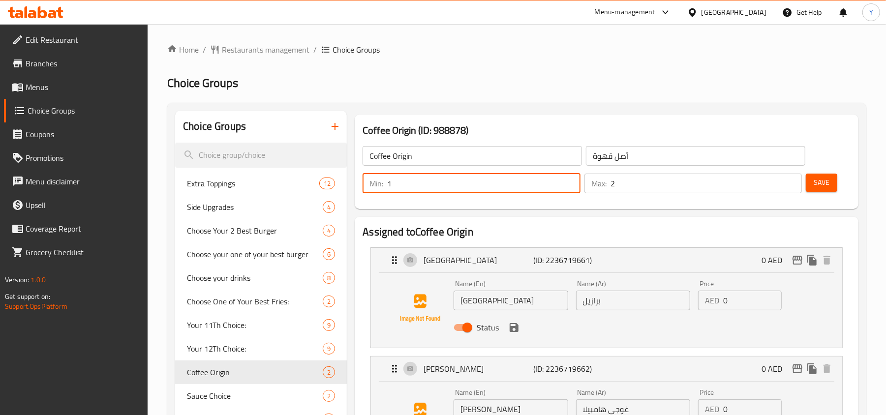 This screenshot has width=886, height=415. Describe the element at coordinates (83, 229) in the screenshot. I see `span: Coverage Report` at that location.